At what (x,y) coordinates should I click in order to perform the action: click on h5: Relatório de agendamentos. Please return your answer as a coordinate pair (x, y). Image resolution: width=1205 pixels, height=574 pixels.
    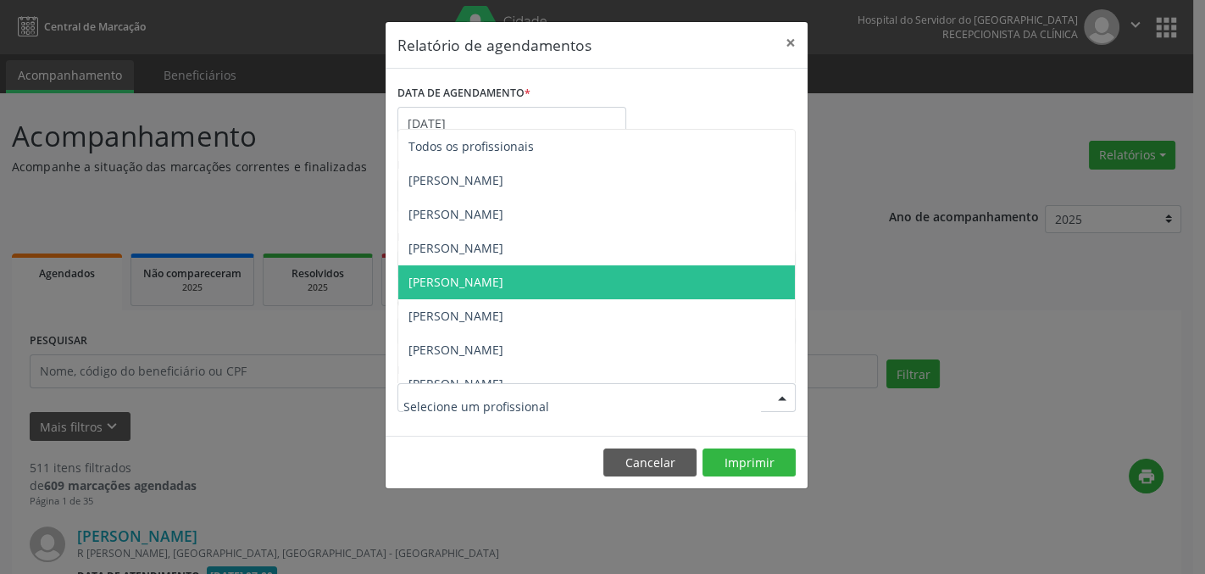
    Looking at the image, I should click on (494, 45).